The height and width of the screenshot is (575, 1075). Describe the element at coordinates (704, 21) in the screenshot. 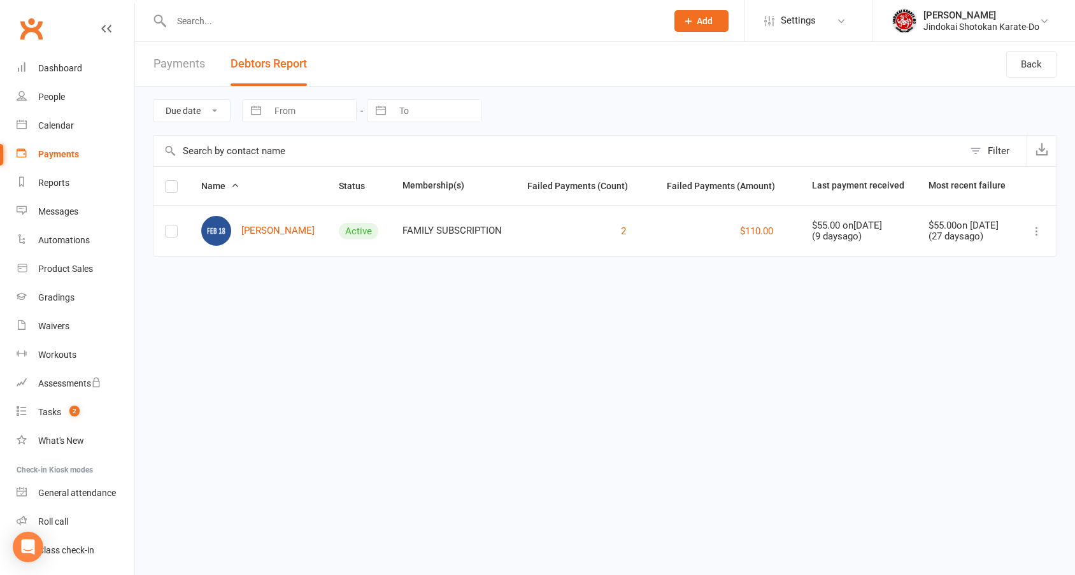

I see `span: Add` at that location.